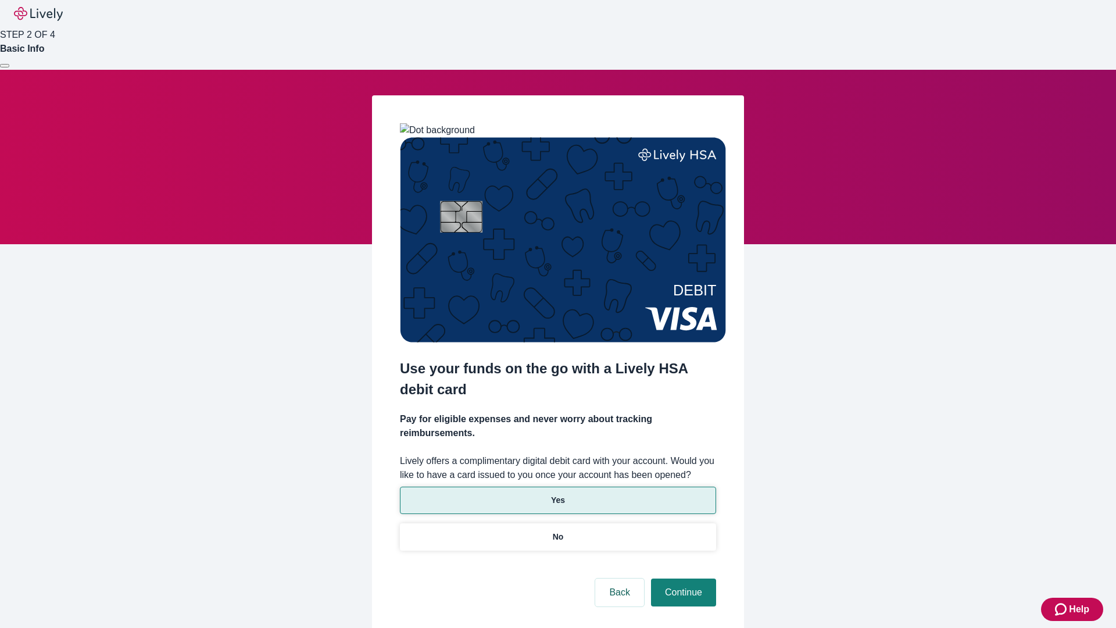 The image size is (1116, 628). Describe the element at coordinates (1062, 609) in the screenshot. I see `svg: Zendesk support icon` at that location.